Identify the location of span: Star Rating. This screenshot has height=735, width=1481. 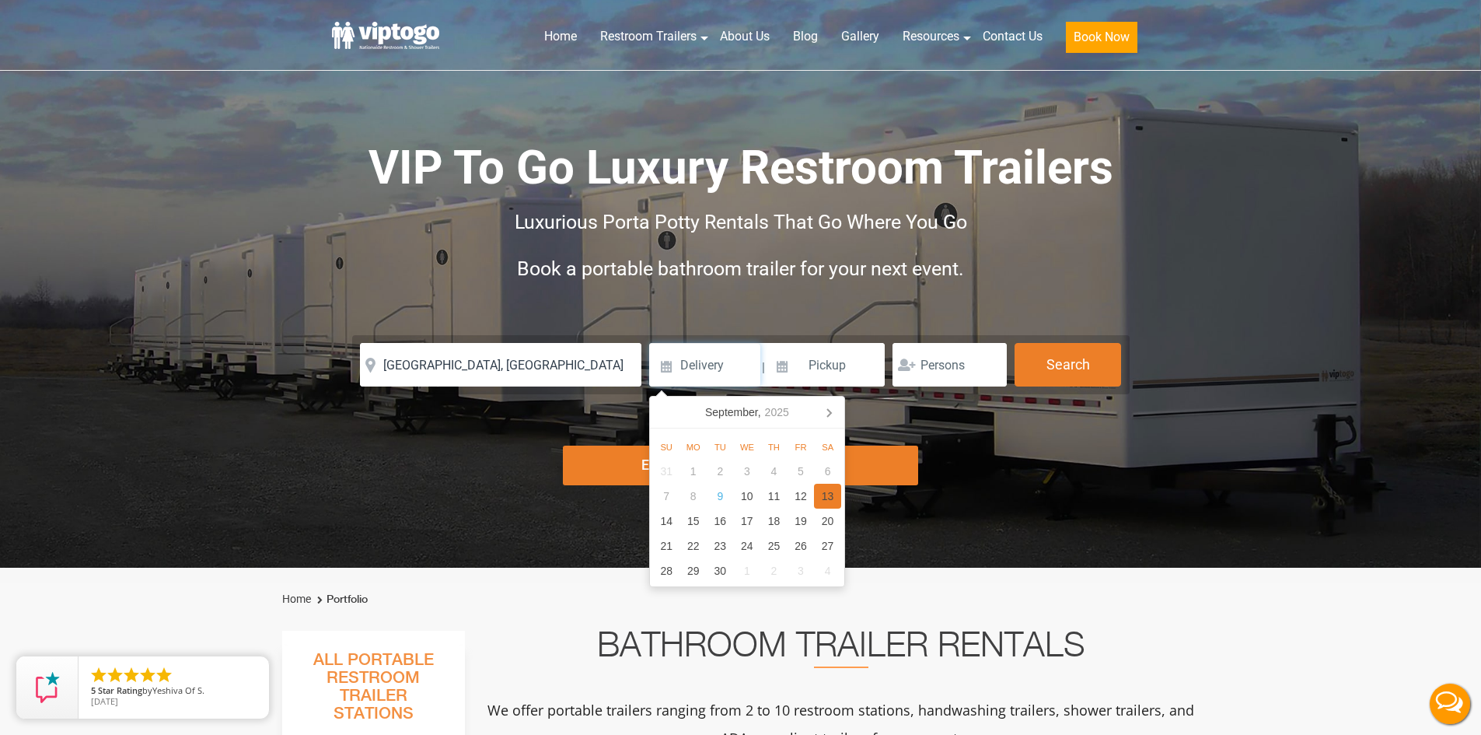
(120, 690).